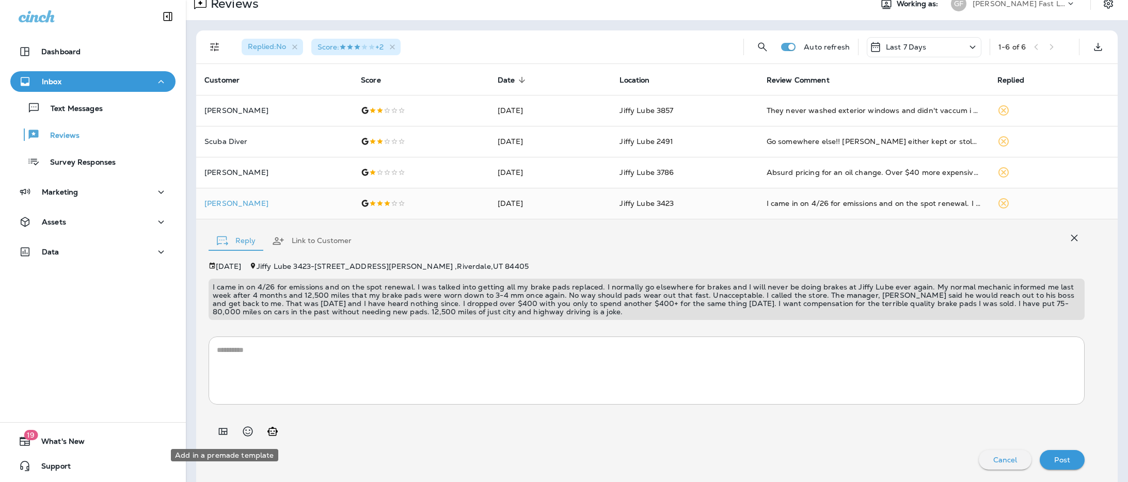 This screenshot has height=482, width=1128. What do you see at coordinates (1012, 47) in the screenshot?
I see `div: 1 - 6 of 6` at bounding box center [1012, 47].